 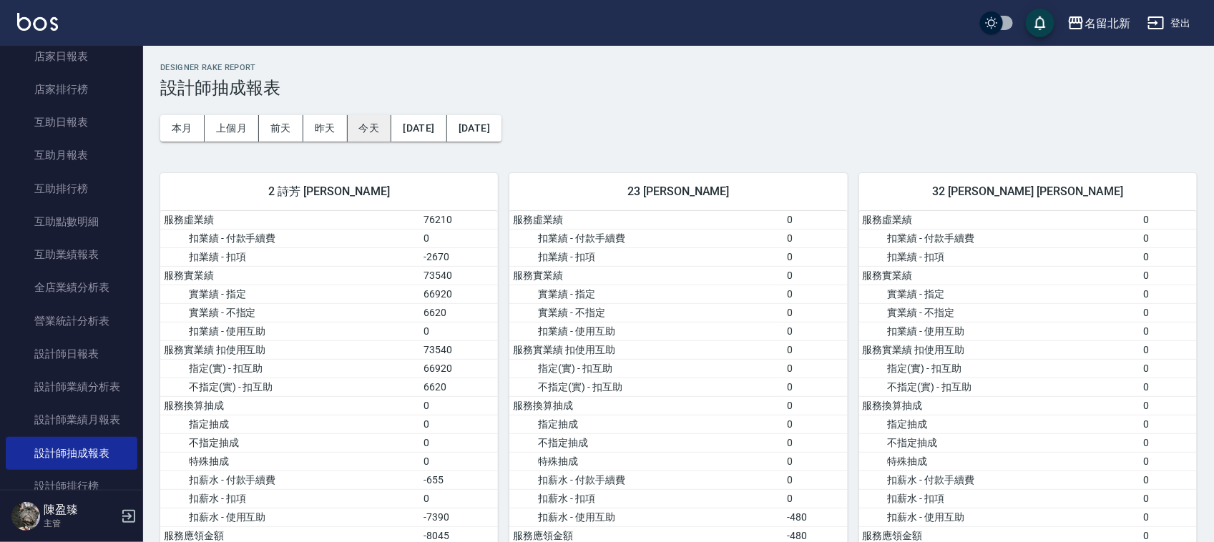 What do you see at coordinates (459, 368) in the screenshot?
I see `td: 66920` at bounding box center [459, 368].